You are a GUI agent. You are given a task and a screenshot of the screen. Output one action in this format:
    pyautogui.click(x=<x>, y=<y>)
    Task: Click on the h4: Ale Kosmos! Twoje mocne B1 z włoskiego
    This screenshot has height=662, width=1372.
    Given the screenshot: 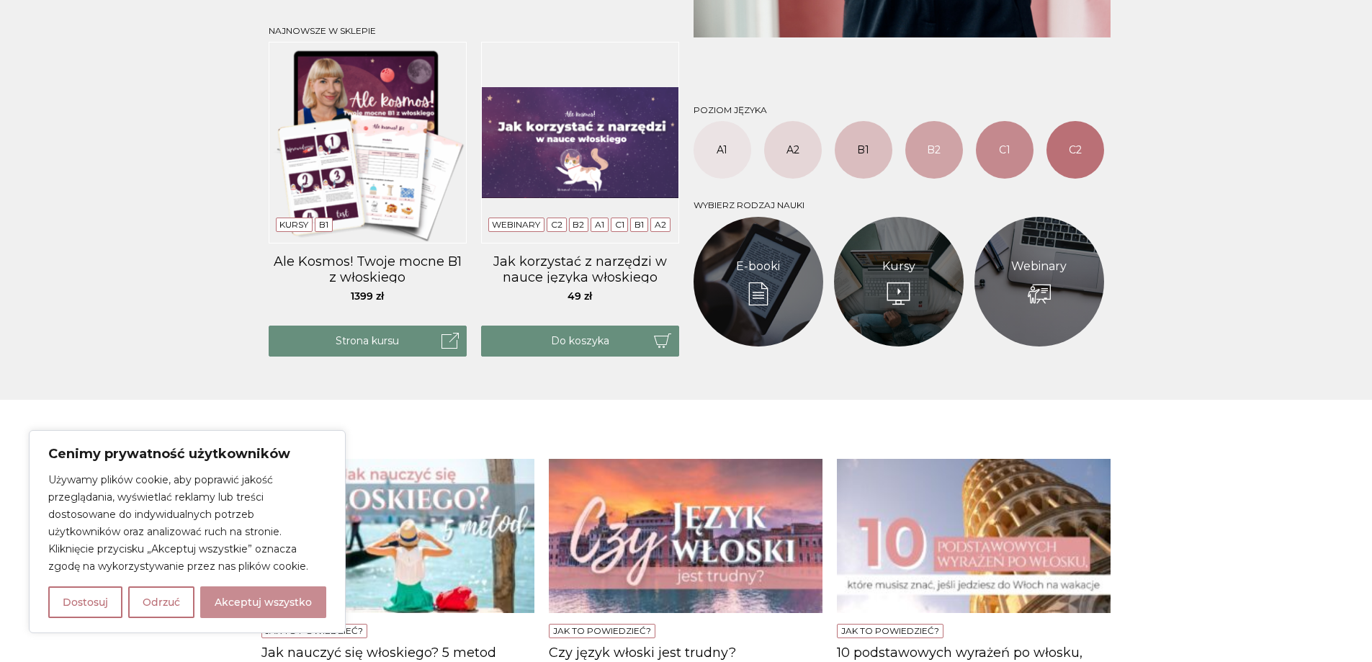 What is the action you would take?
    pyautogui.click(x=367, y=269)
    